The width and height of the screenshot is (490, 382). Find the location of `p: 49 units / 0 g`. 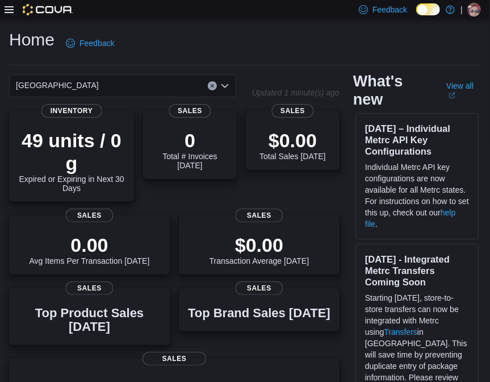

p: 49 units / 0 g is located at coordinates (72, 152).